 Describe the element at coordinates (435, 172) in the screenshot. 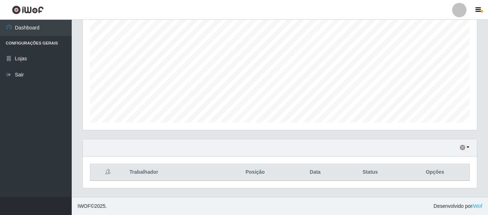

I see `th: Opções` at that location.